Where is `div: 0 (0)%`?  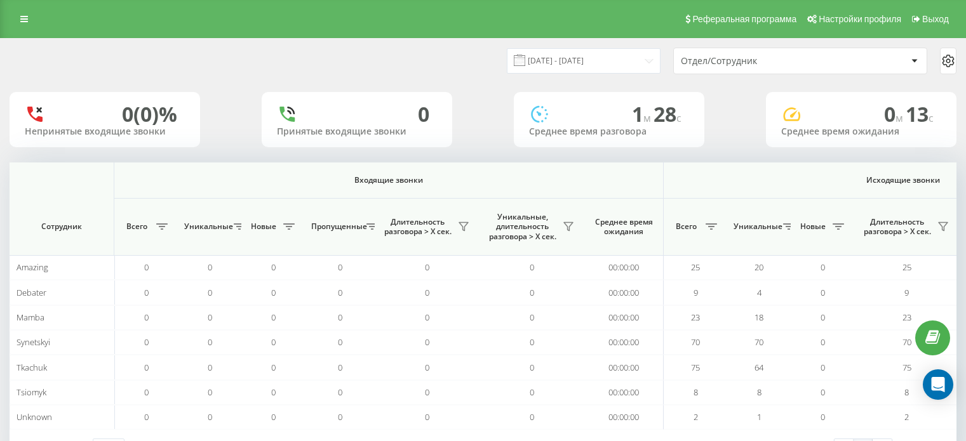 div: 0 (0)% is located at coordinates (149, 114).